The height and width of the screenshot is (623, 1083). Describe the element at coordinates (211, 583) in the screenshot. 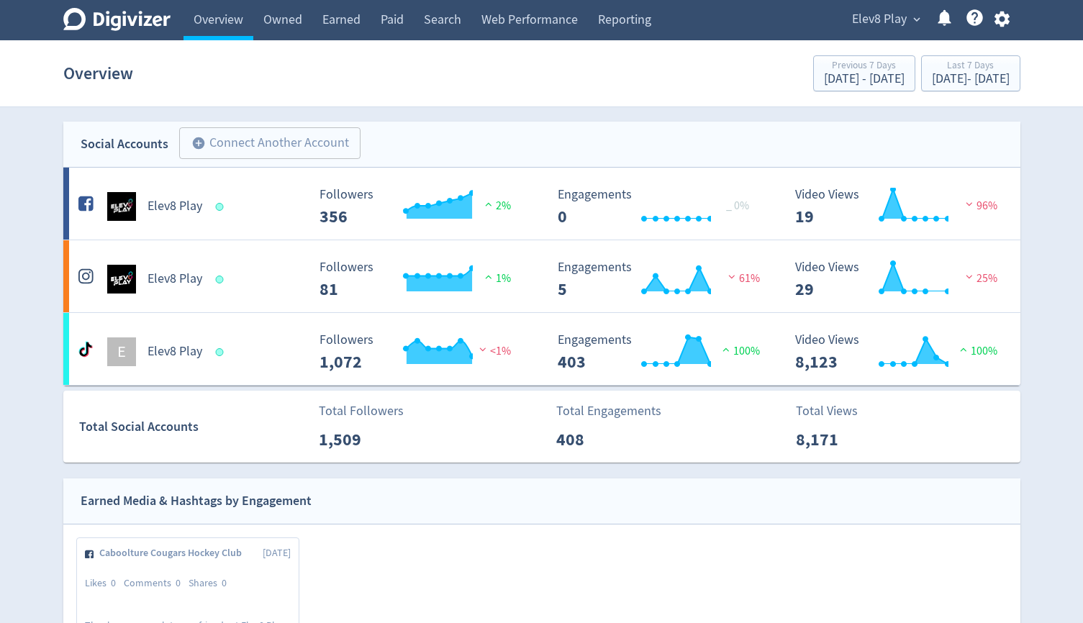

I see `div: Shares` at that location.